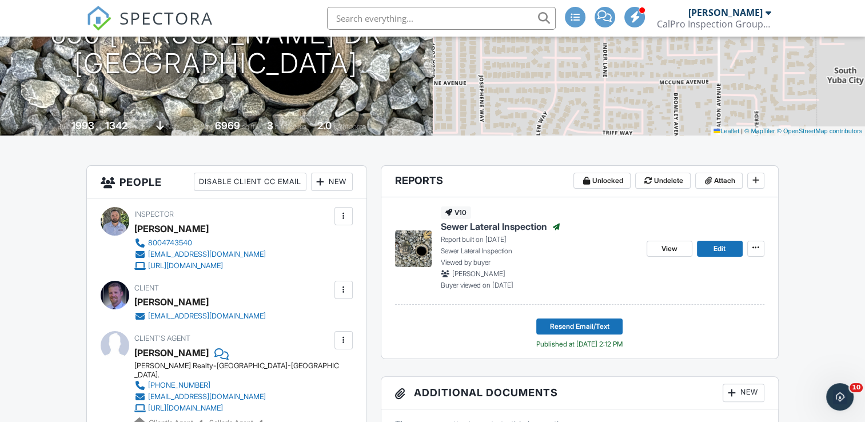 This screenshot has width=865, height=422. I want to click on span: bathrooms, so click(349, 126).